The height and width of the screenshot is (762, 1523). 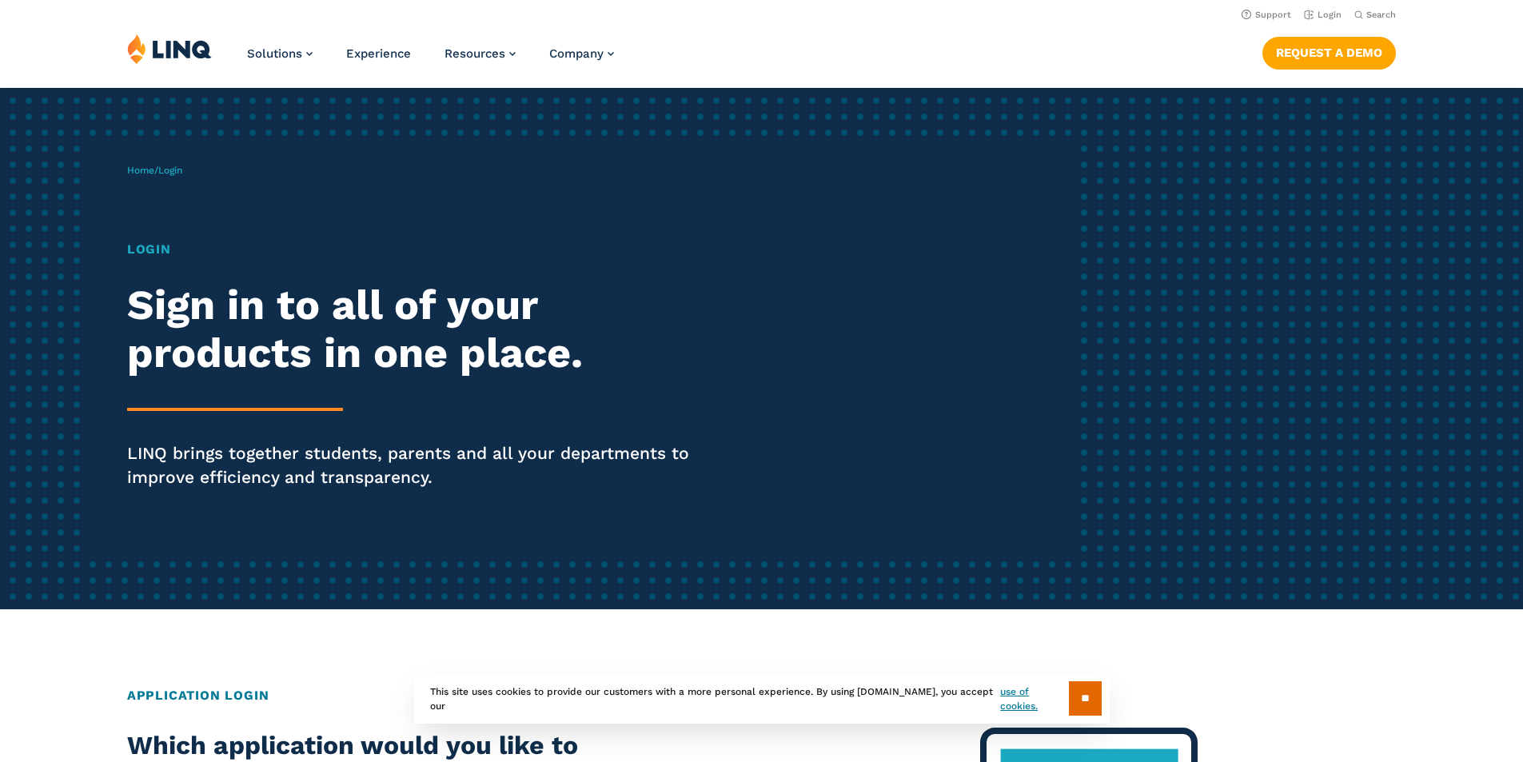 What do you see at coordinates (169, 49) in the screenshot?
I see `img: LINQ | K‑12 Software` at bounding box center [169, 49].